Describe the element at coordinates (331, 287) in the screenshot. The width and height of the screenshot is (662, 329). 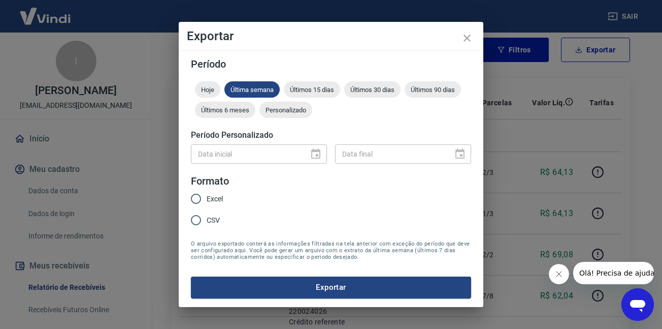
I see `button: Exportar` at that location.